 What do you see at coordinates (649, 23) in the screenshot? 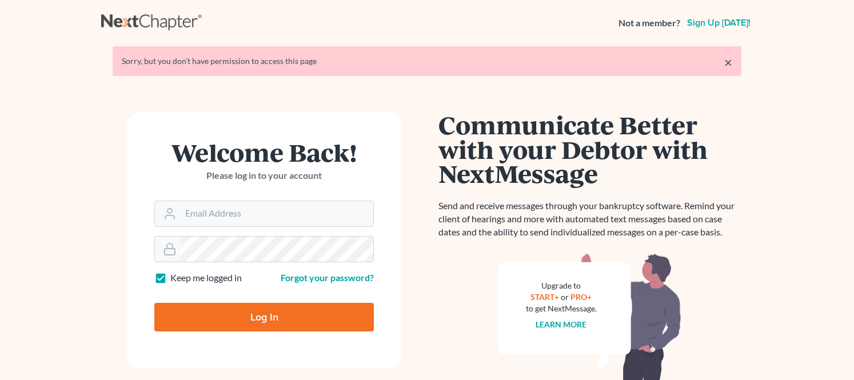
I see `strong: Not a member?` at bounding box center [649, 23].